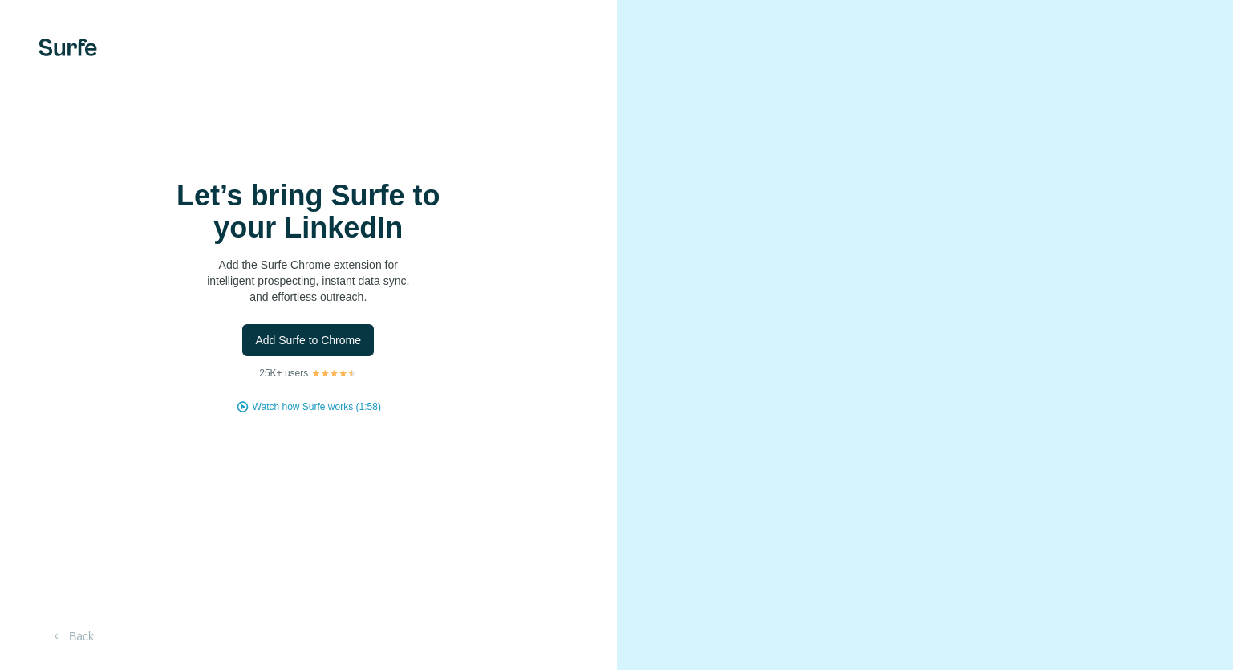 The width and height of the screenshot is (1233, 670). What do you see at coordinates (67, 47) in the screenshot?
I see `img: Surfe's logo` at bounding box center [67, 47].